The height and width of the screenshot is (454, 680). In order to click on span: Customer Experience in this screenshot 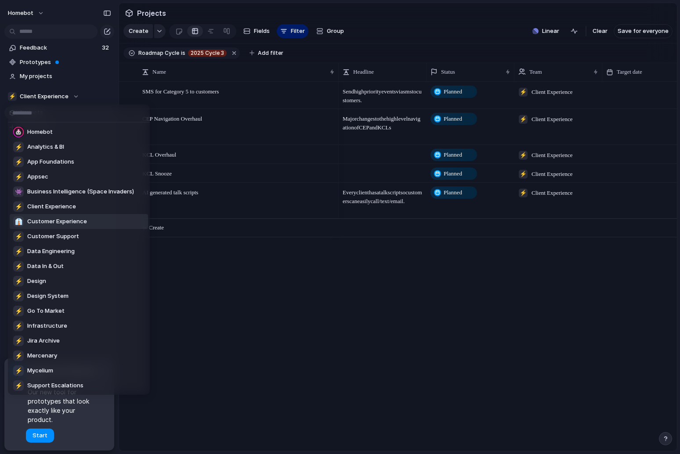, I will do `click(57, 222)`.